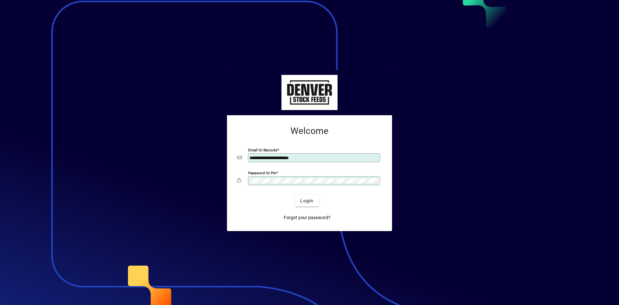  I want to click on button: Login, so click(307, 201).